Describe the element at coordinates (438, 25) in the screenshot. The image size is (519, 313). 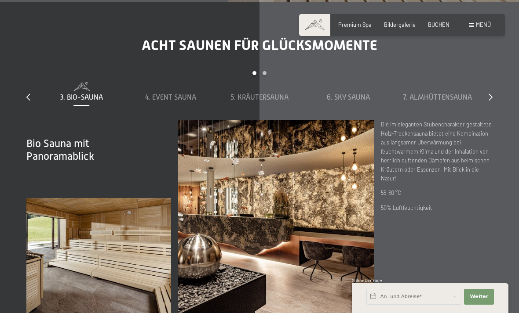
I see `a: BUCHEN` at that location.